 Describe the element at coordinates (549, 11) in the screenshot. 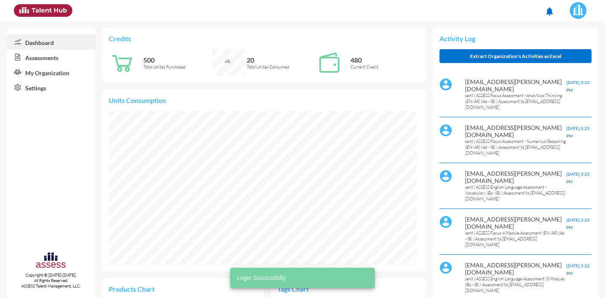

I see `mat-icon: notifications` at that location.